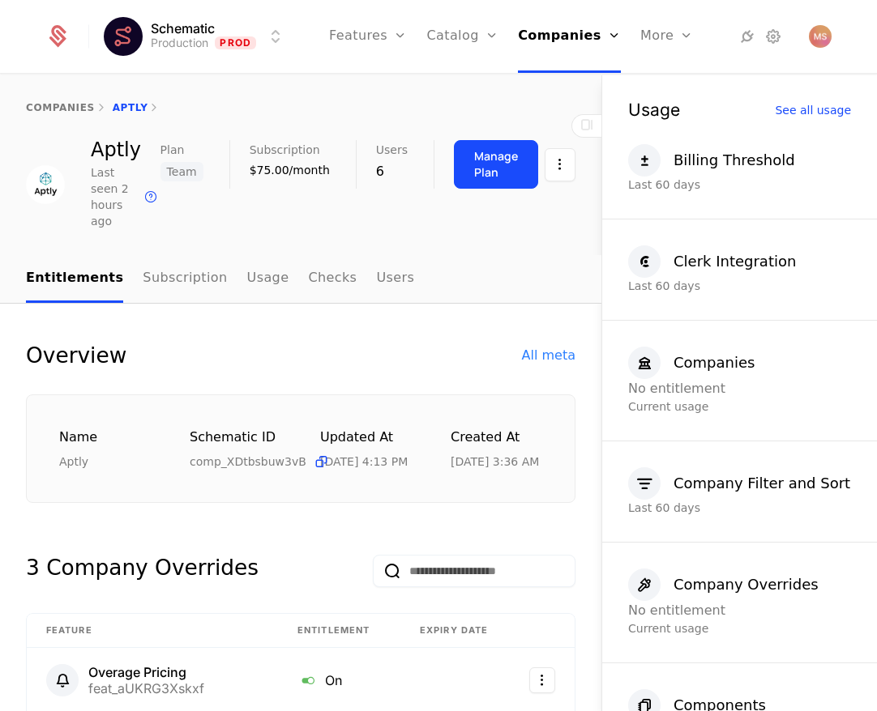 The width and height of the screenshot is (877, 711). I want to click on div: 6, so click(391, 172).